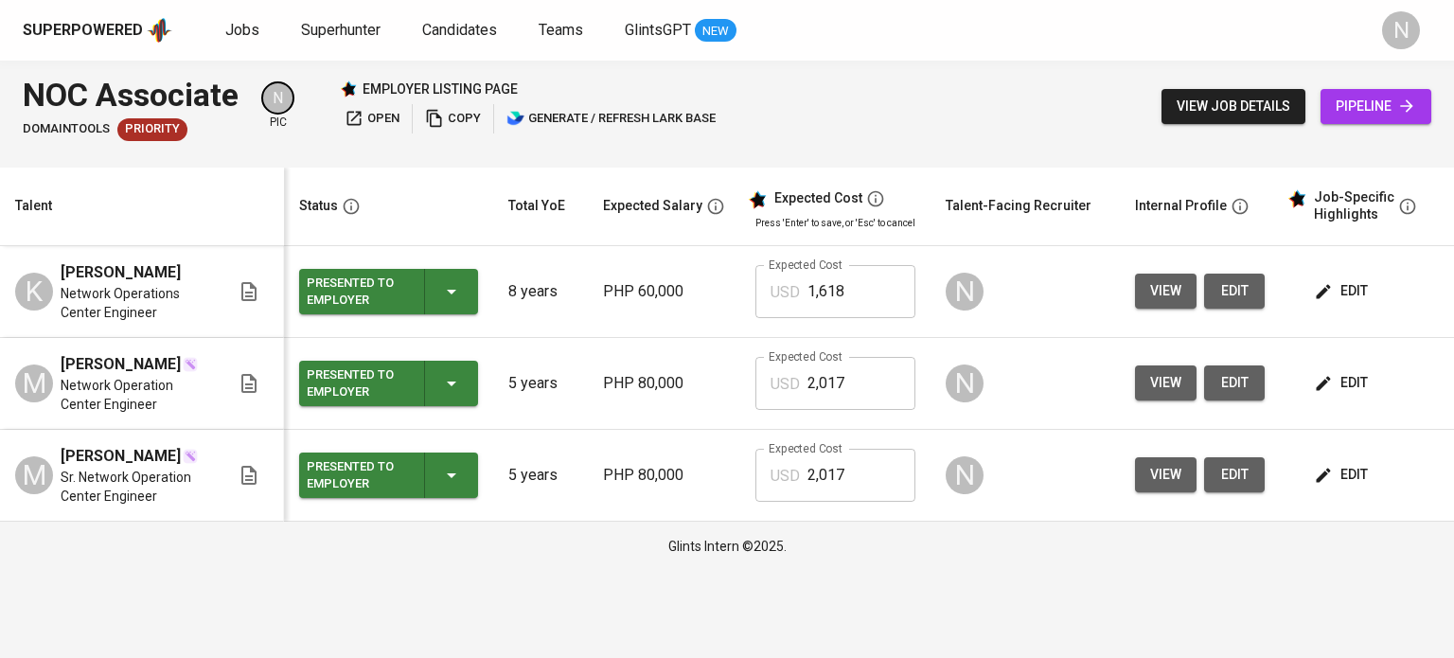 This screenshot has width=1454, height=658. I want to click on button: lark generate / refresh lark base, so click(611, 118).